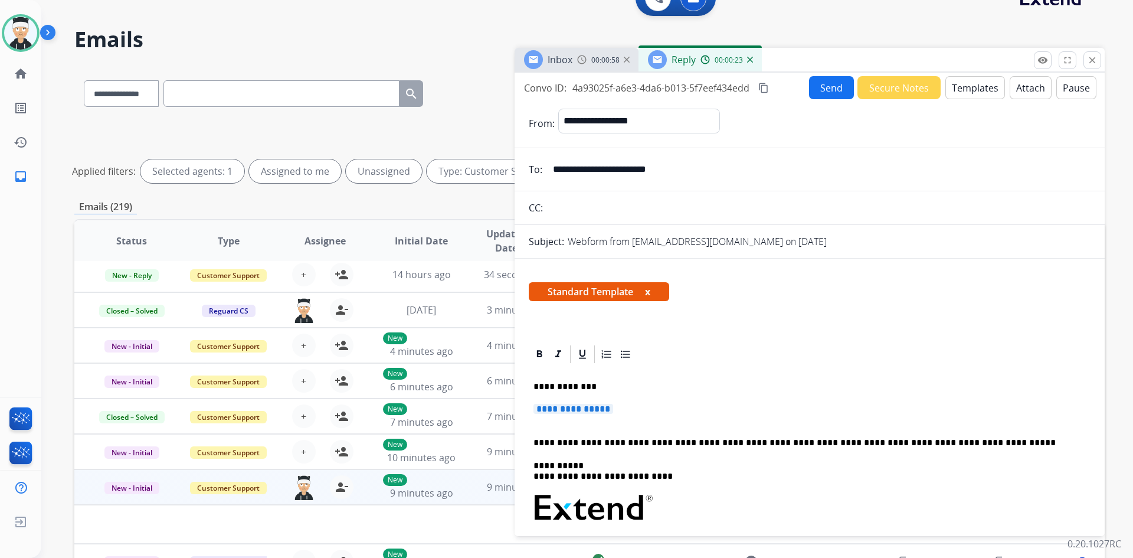 This screenshot has height=558, width=1133. Describe the element at coordinates (626, 354) in the screenshot. I see `div: Bullet List` at that location.